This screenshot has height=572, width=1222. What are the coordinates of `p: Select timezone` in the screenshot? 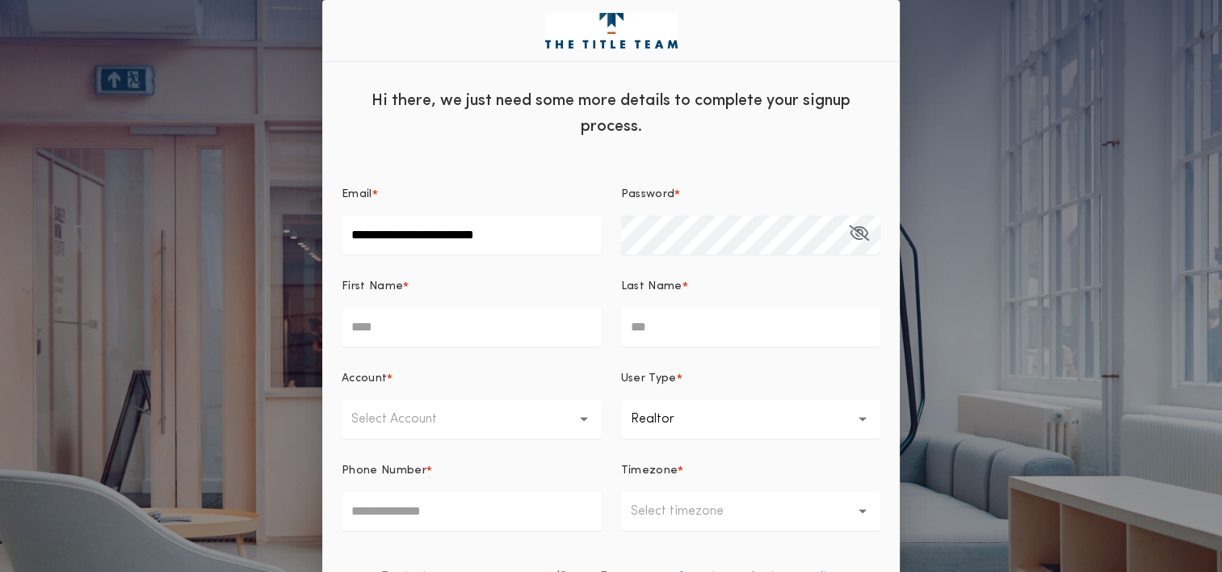 It's located at (690, 511).